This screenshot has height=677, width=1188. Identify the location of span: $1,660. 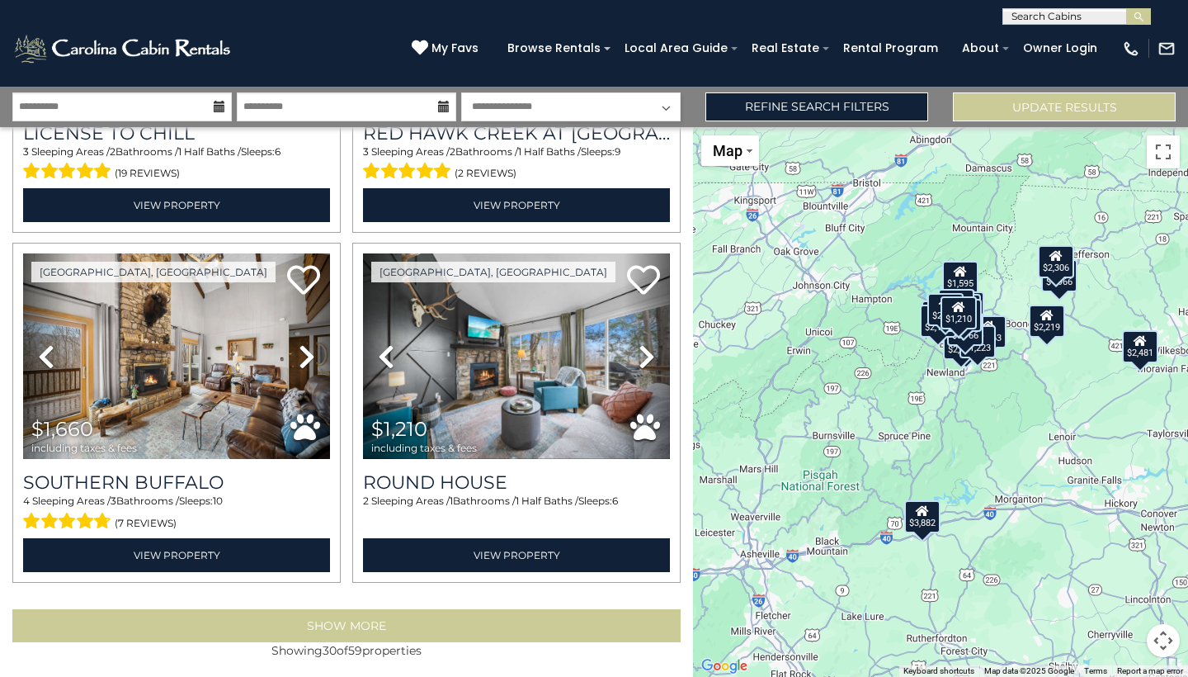
(62, 428).